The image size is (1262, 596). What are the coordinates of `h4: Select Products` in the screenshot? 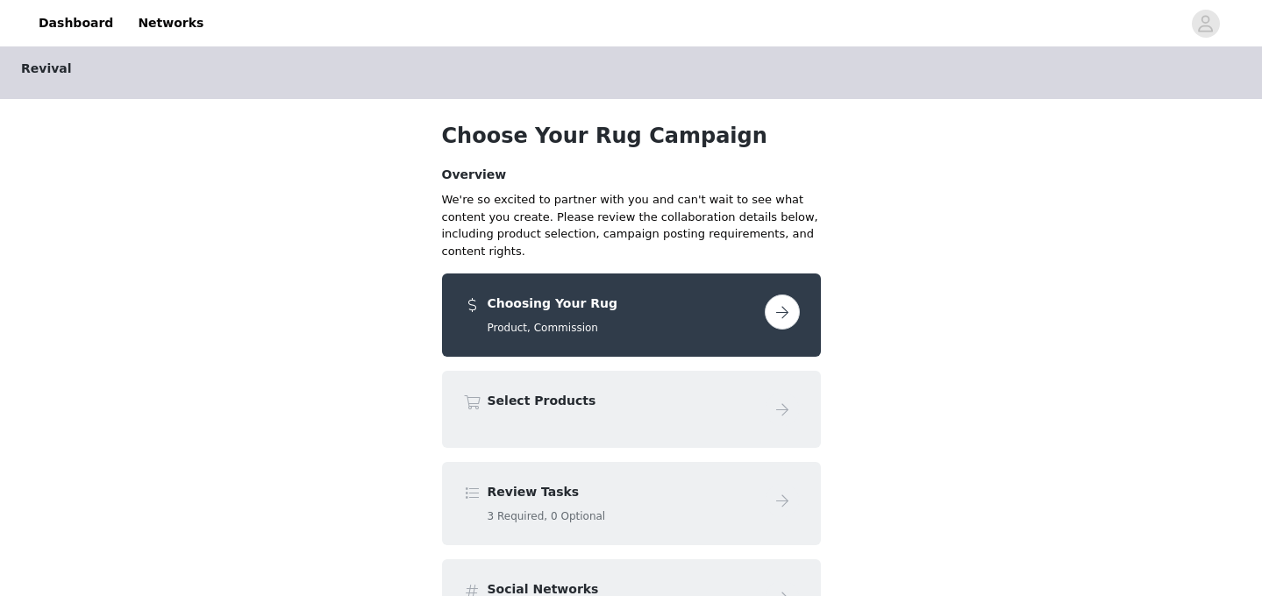 It's located at (623, 401).